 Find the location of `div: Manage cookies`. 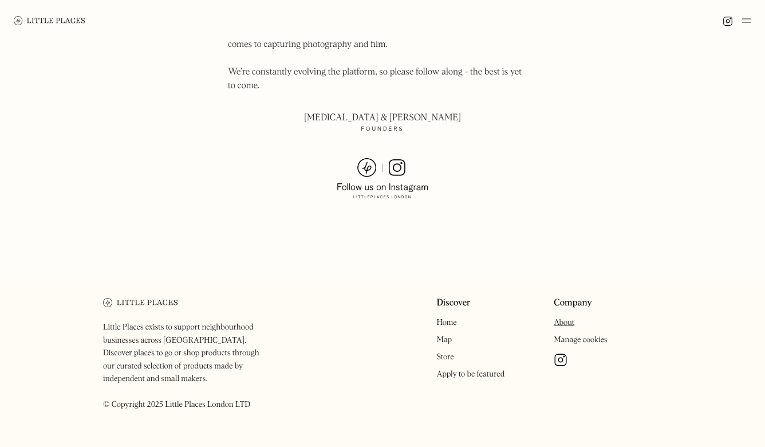

div: Manage cookies is located at coordinates (580, 339).